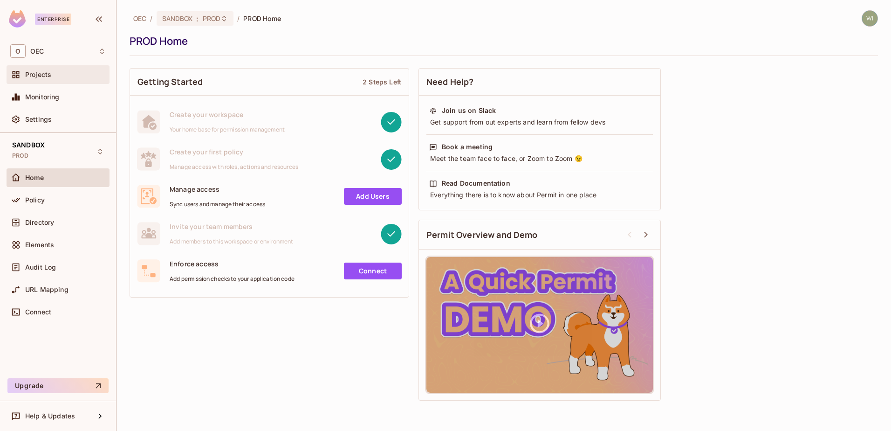  Describe the element at coordinates (38, 75) in the screenshot. I see `span: Projects` at that location.